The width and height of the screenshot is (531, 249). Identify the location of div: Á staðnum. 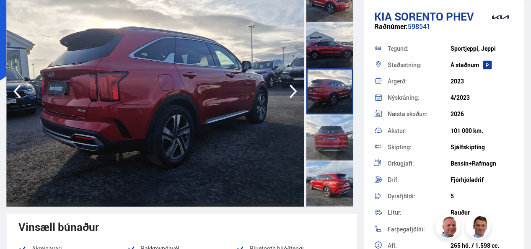
(482, 65).